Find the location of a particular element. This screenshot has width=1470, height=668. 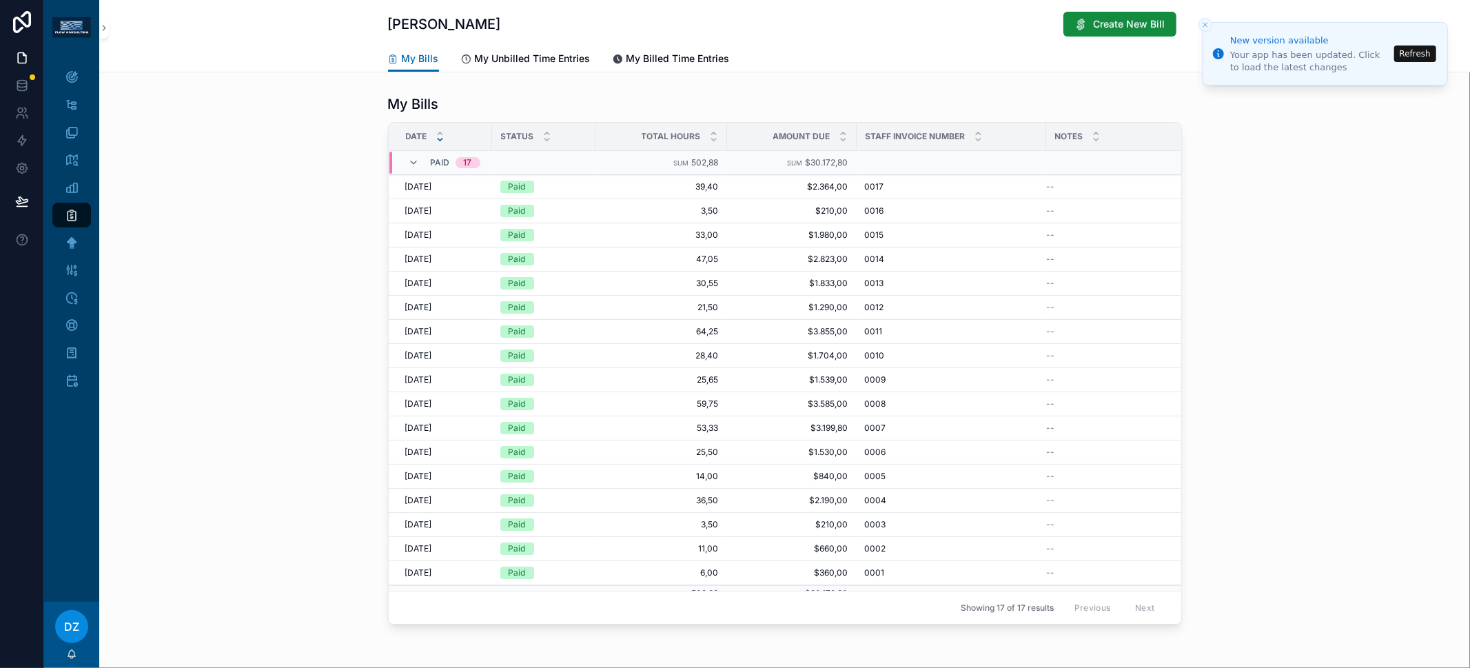

span: 0004 is located at coordinates (876, 501).